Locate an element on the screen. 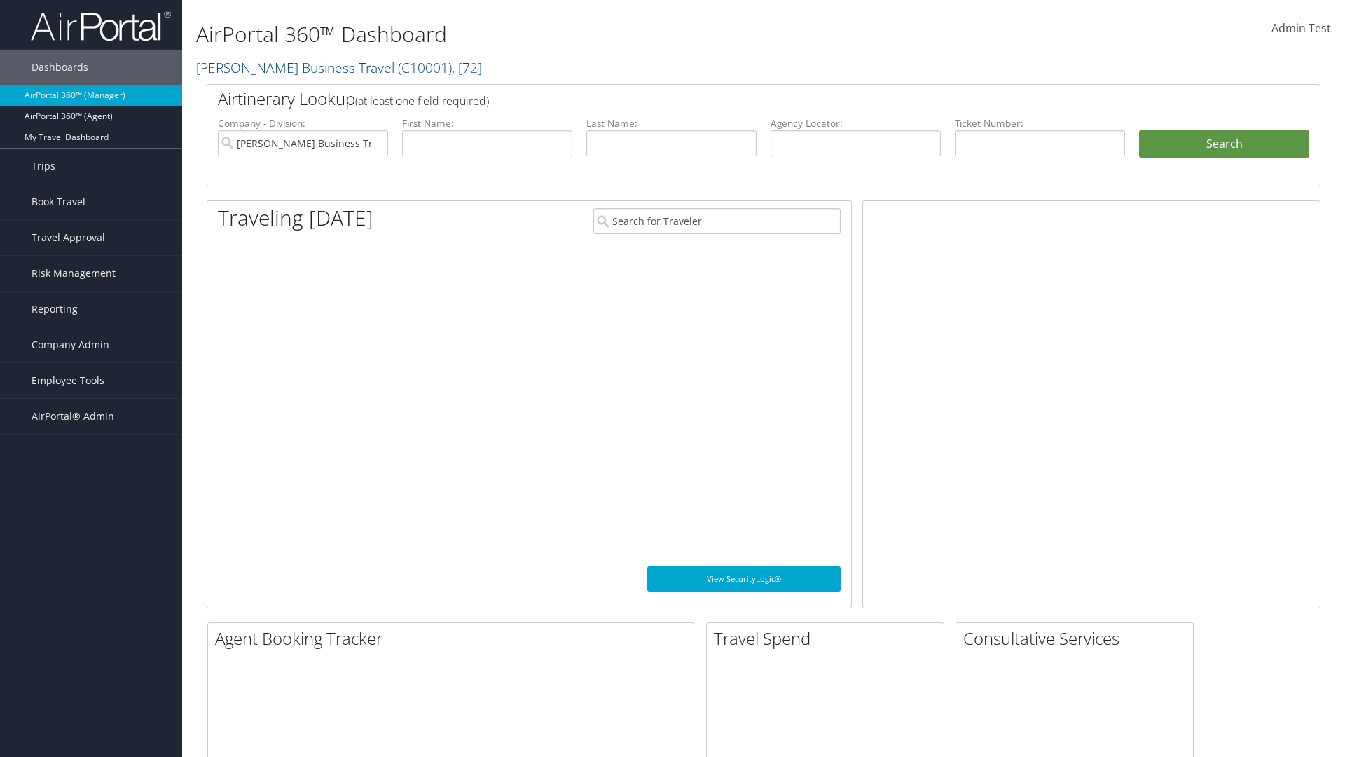  h2: Consultative Services is located at coordinates (1078, 638).